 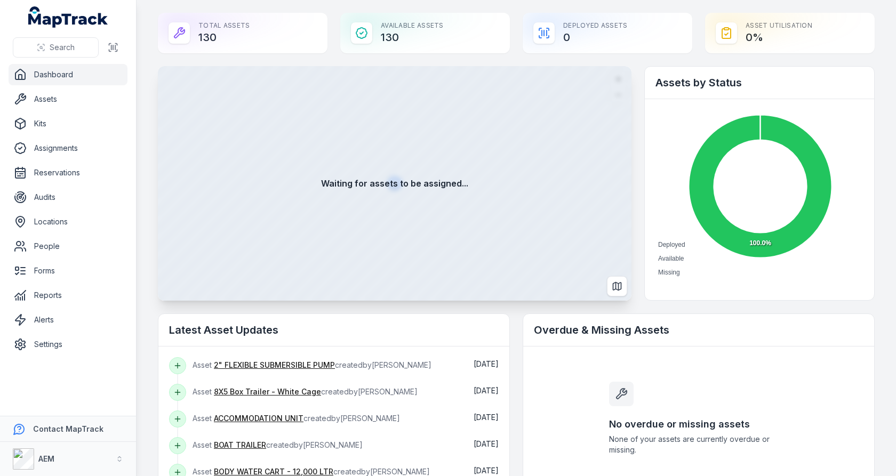 I want to click on span: Deployed, so click(x=671, y=245).